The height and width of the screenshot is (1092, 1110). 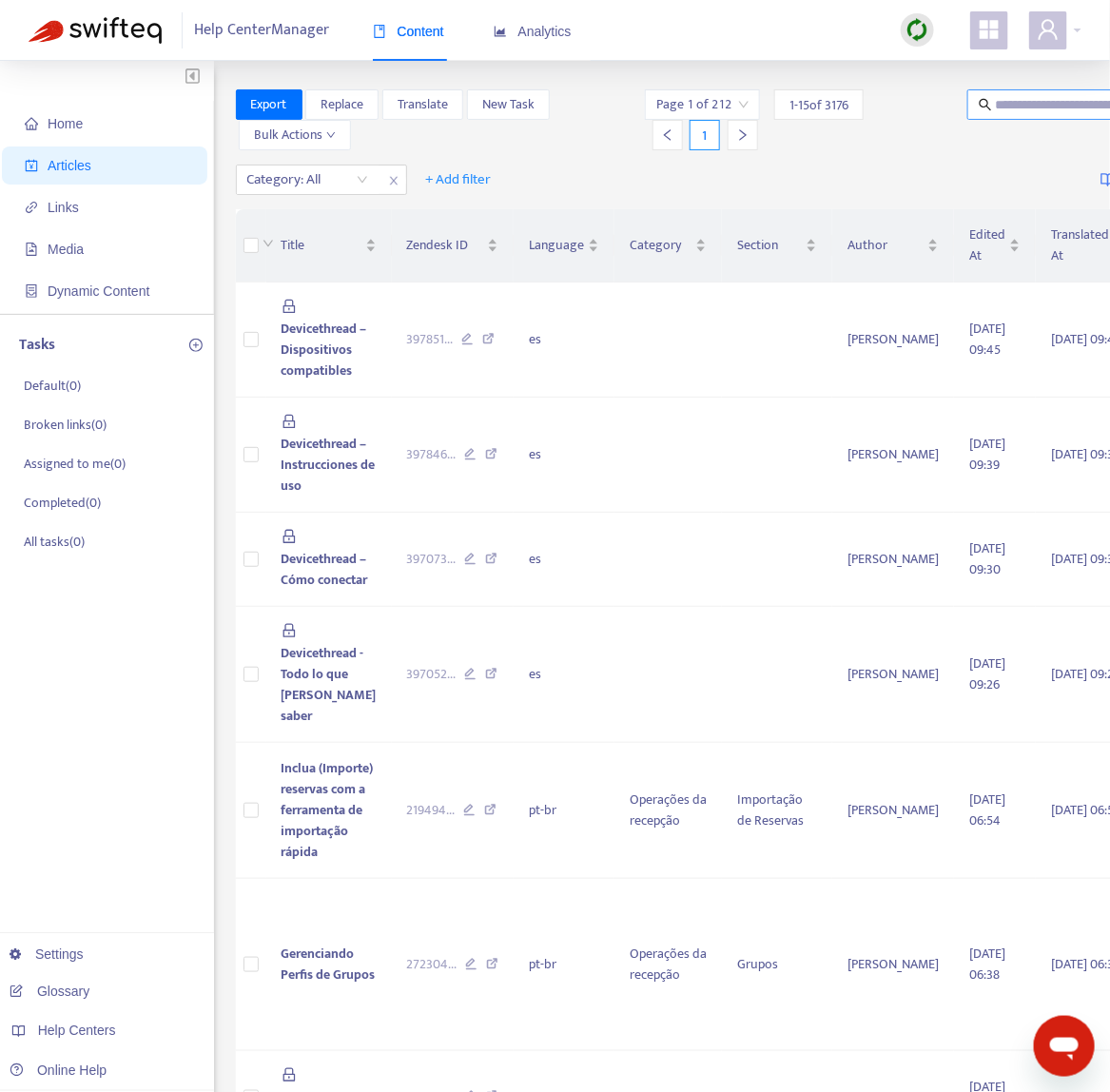 What do you see at coordinates (32, 249) in the screenshot?
I see `span: file-image` at bounding box center [32, 249].